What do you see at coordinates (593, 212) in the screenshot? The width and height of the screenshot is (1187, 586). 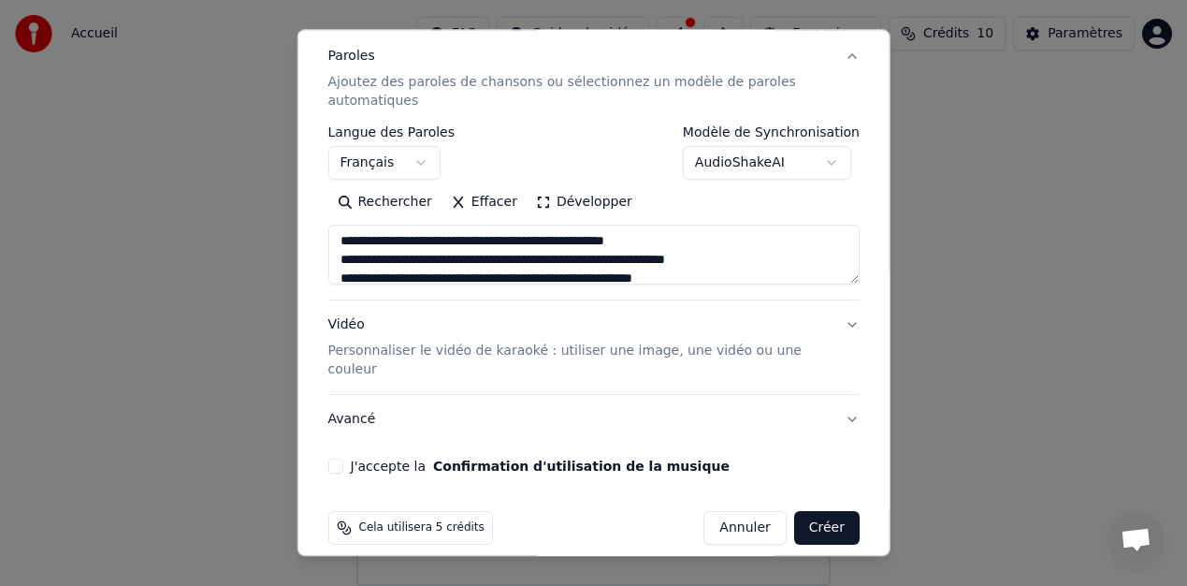 I see `div: ParolesAjoutez des paroles de chansons ou sélectionnez un modèle de paroles automatiques` at bounding box center [593, 212].